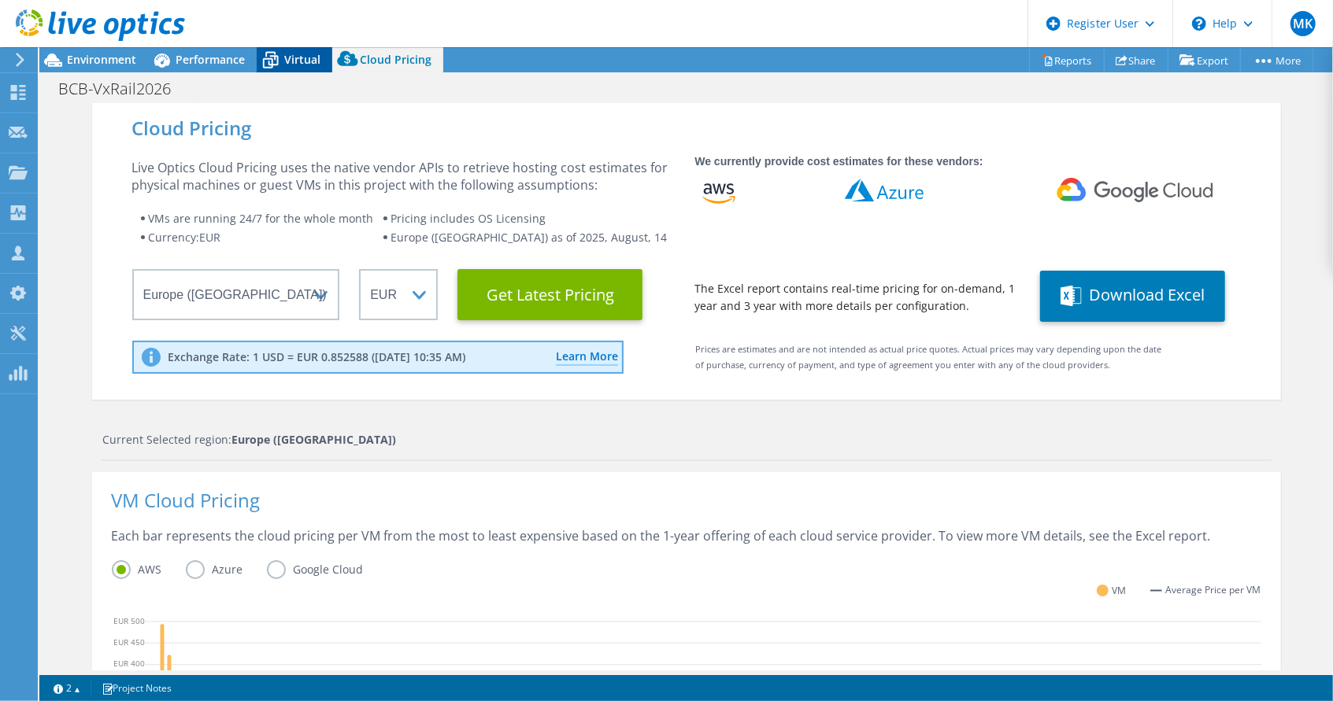  What do you see at coordinates (123, 89) in the screenshot?
I see `h1: BCB-VxRail2026` at bounding box center [123, 89].